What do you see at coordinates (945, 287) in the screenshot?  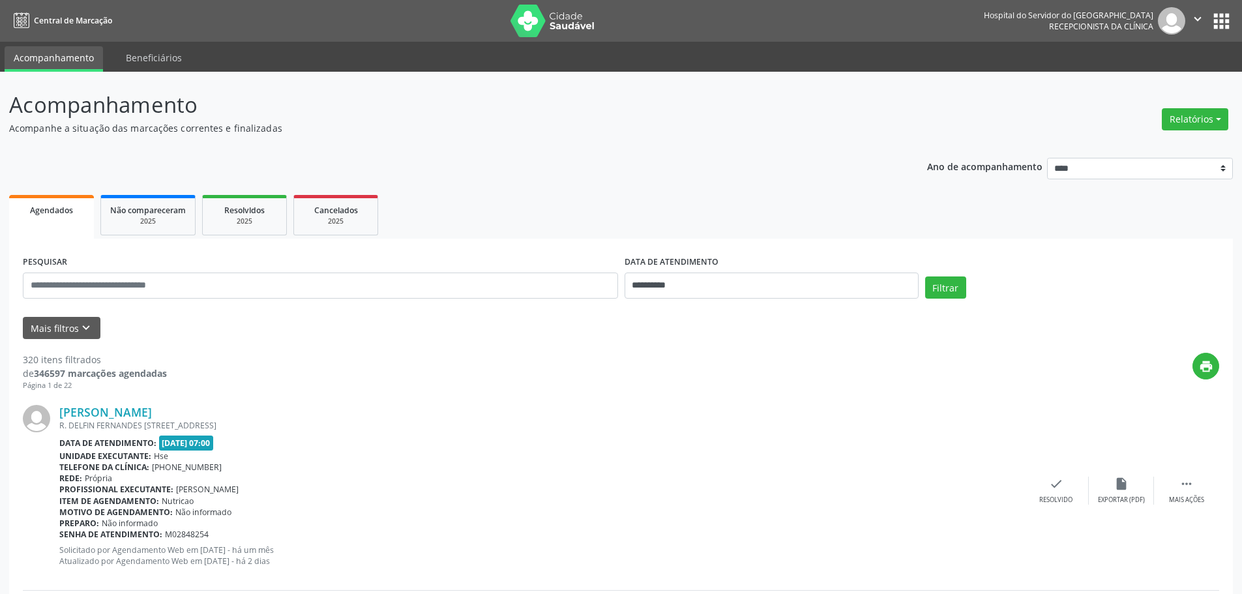 I see `button: Filtrar` at bounding box center [945, 287].